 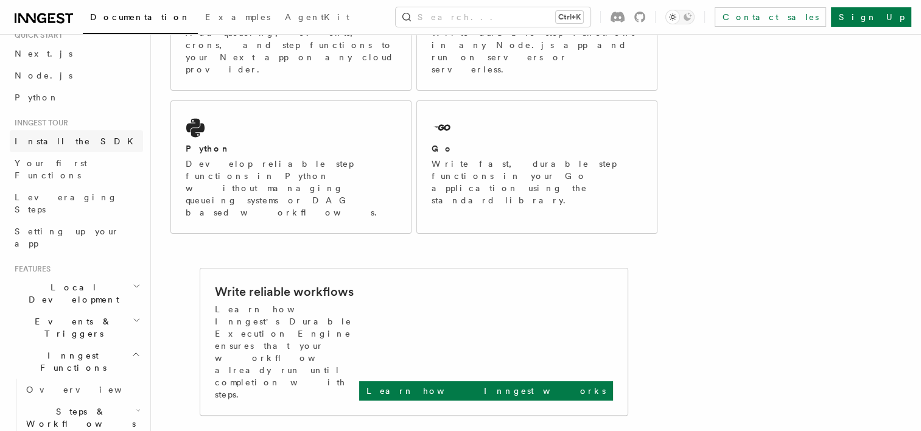 I want to click on a: Sign Up, so click(x=871, y=17).